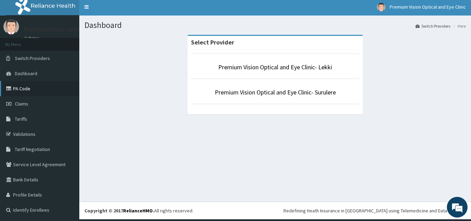 The image size is (471, 221). I want to click on li: Here, so click(459, 26).